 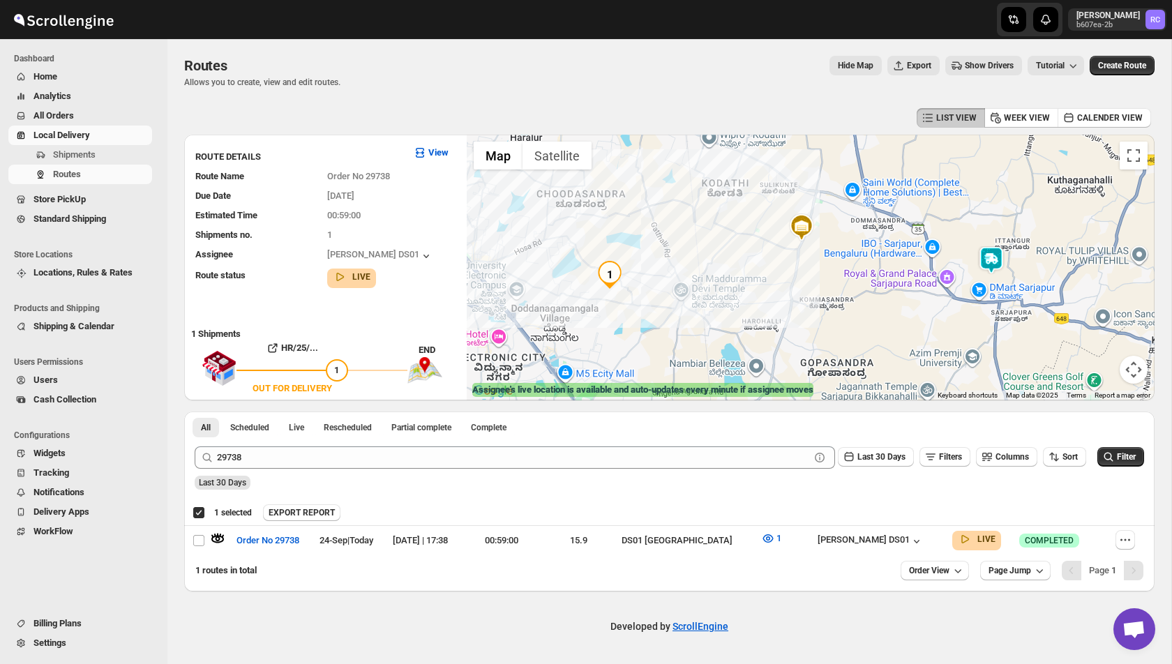 I want to click on div: Open chat, so click(x=1134, y=629).